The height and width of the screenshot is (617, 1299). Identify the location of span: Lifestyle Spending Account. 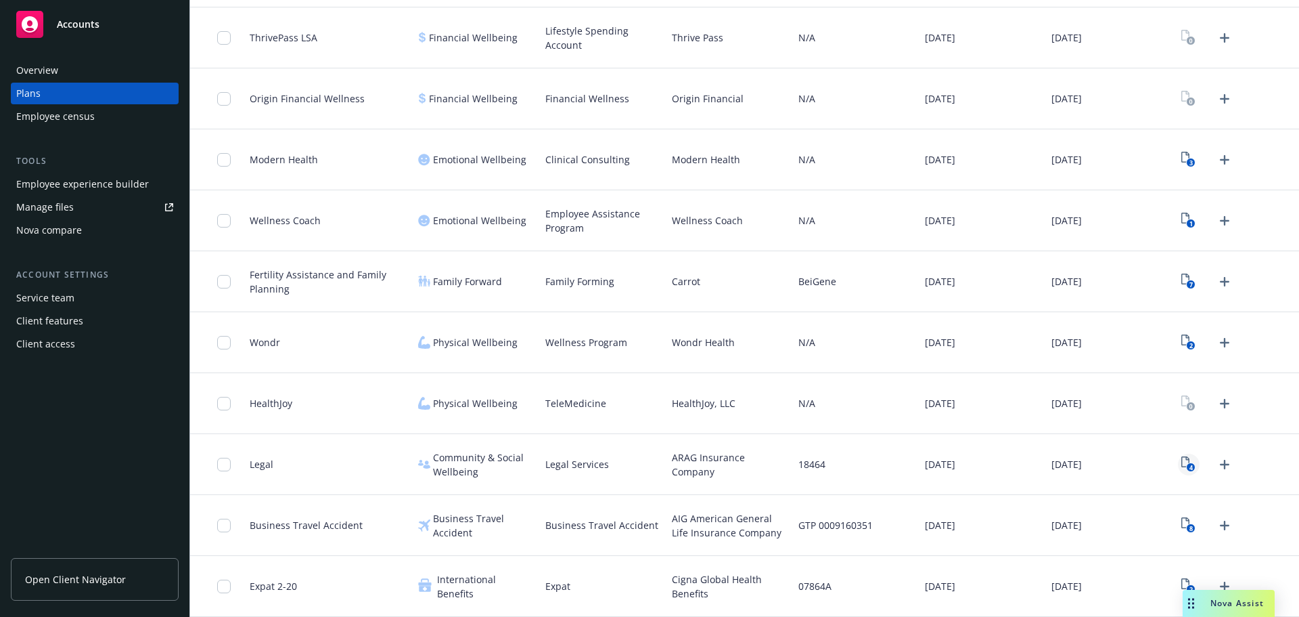
(603, 38).